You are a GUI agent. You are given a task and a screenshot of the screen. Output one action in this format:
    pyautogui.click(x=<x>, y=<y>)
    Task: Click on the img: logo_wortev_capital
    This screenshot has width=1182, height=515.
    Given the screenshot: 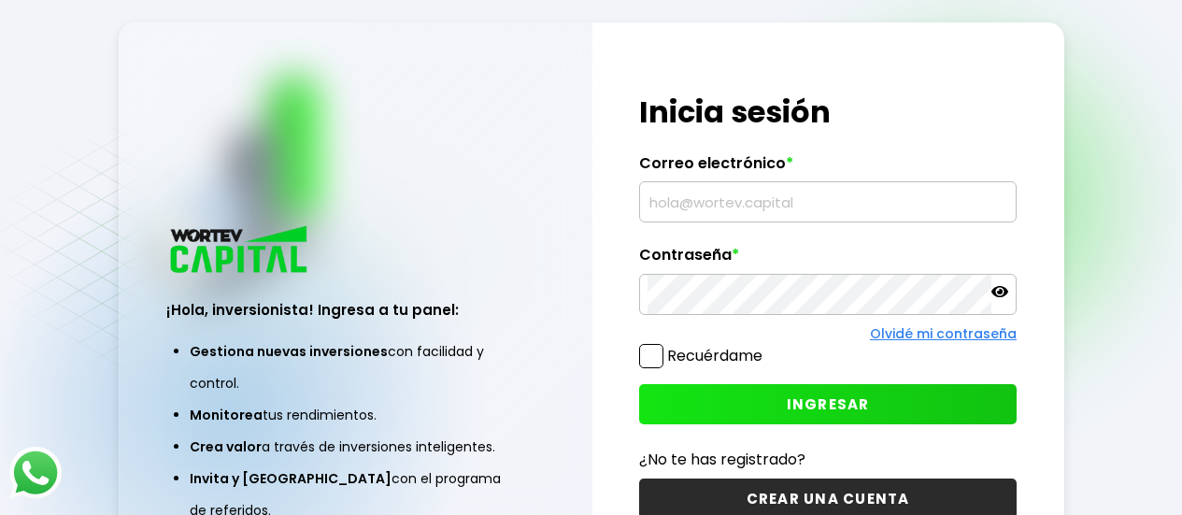 What is the action you would take?
    pyautogui.click(x=240, y=250)
    